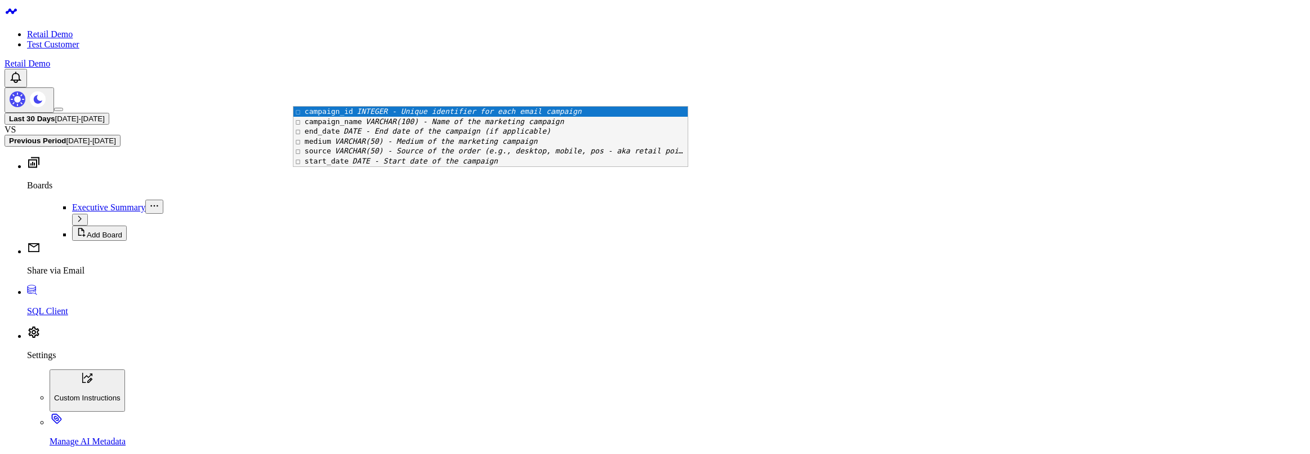 This screenshot has width=1310, height=454. What do you see at coordinates (667, 355) in the screenshot?
I see `p: Settings` at bounding box center [667, 355].